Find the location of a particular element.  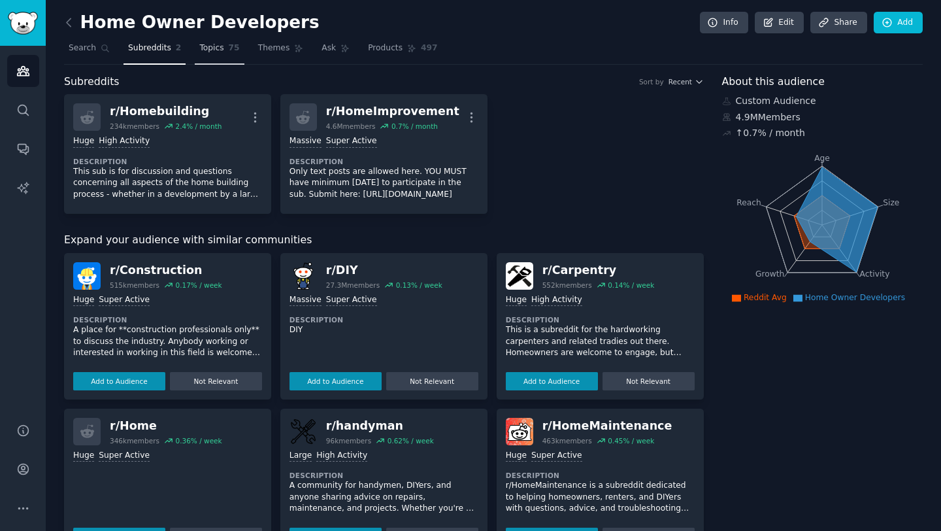

div: 463k members is located at coordinates (567, 440).